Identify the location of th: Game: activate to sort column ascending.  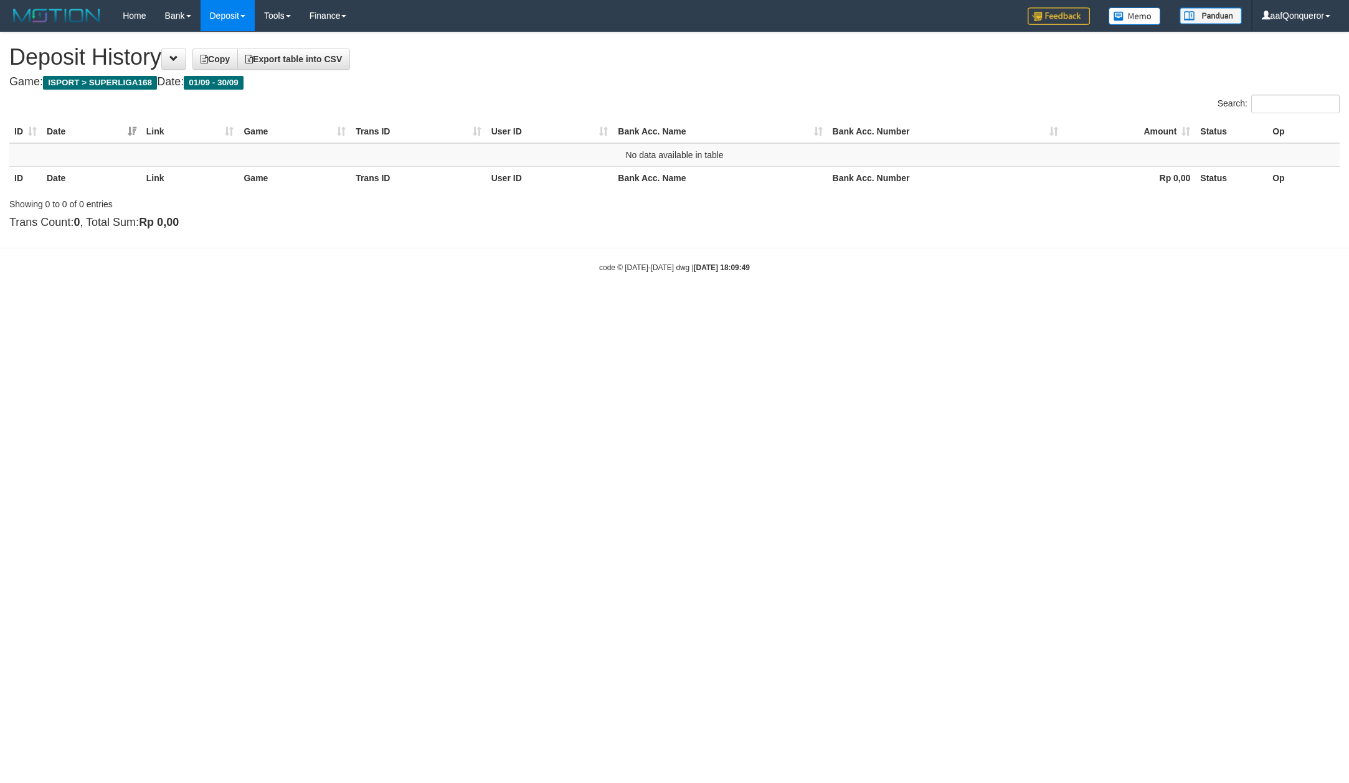
(295, 131).